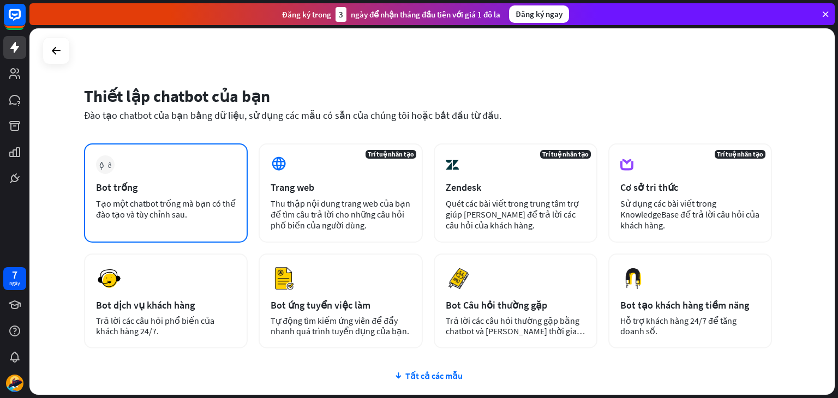 The width and height of the screenshot is (838, 398). Describe the element at coordinates (496, 305) in the screenshot. I see `font: Bot Câu hỏi thường gặp` at that location.